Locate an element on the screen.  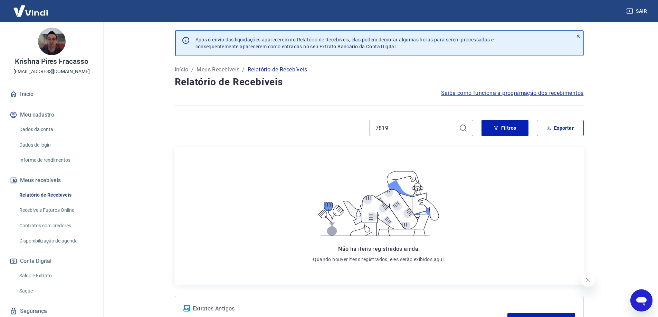
span: Saiba como funciona a programação dos recebimentos is located at coordinates (512, 93).